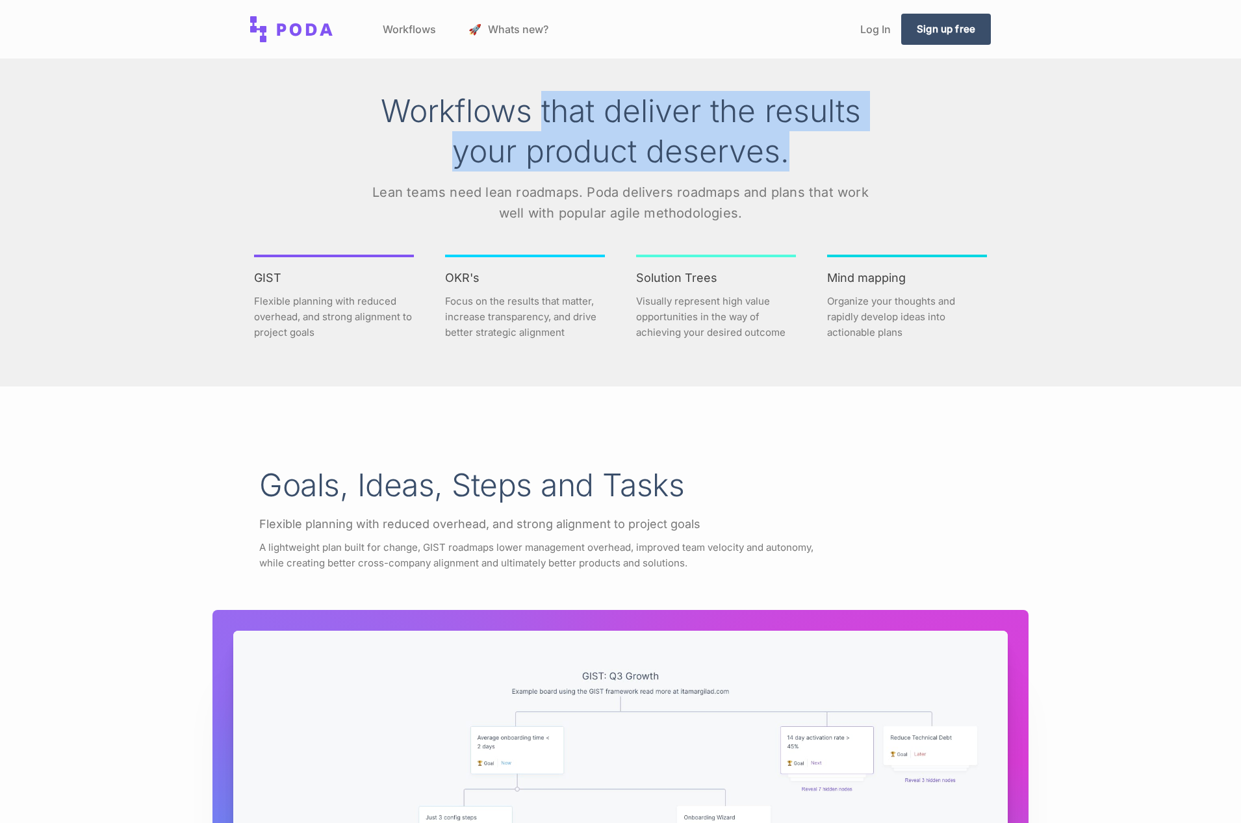 The height and width of the screenshot is (823, 1241). What do you see at coordinates (875, 29) in the screenshot?
I see `a: Log In` at bounding box center [875, 29].